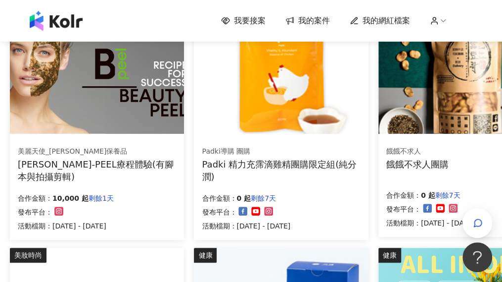 The height and width of the screenshot is (282, 502). What do you see at coordinates (418, 151) in the screenshot?
I see `div: 餓餓不求人` at bounding box center [418, 151].